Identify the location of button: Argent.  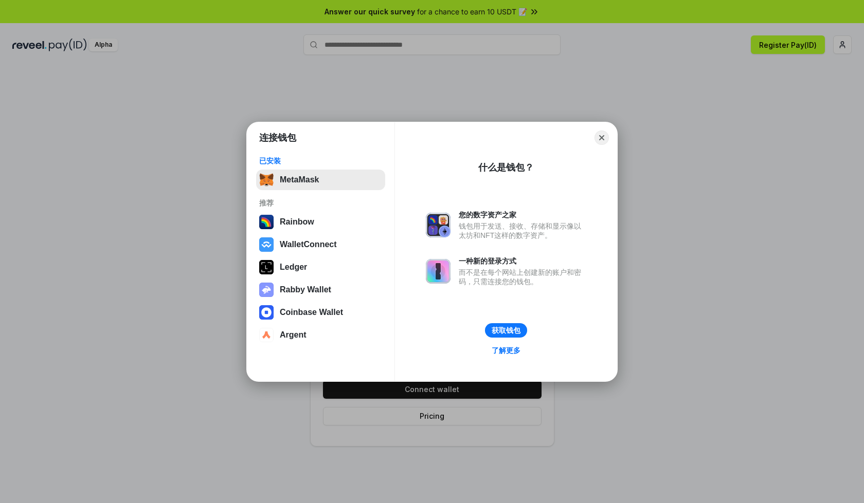
(320, 335).